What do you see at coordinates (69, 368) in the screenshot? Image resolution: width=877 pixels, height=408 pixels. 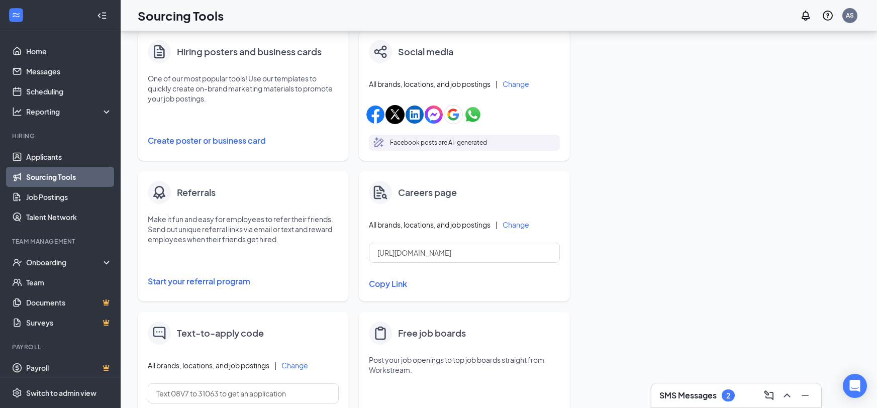 I see `a: PayrollCrown` at bounding box center [69, 368].